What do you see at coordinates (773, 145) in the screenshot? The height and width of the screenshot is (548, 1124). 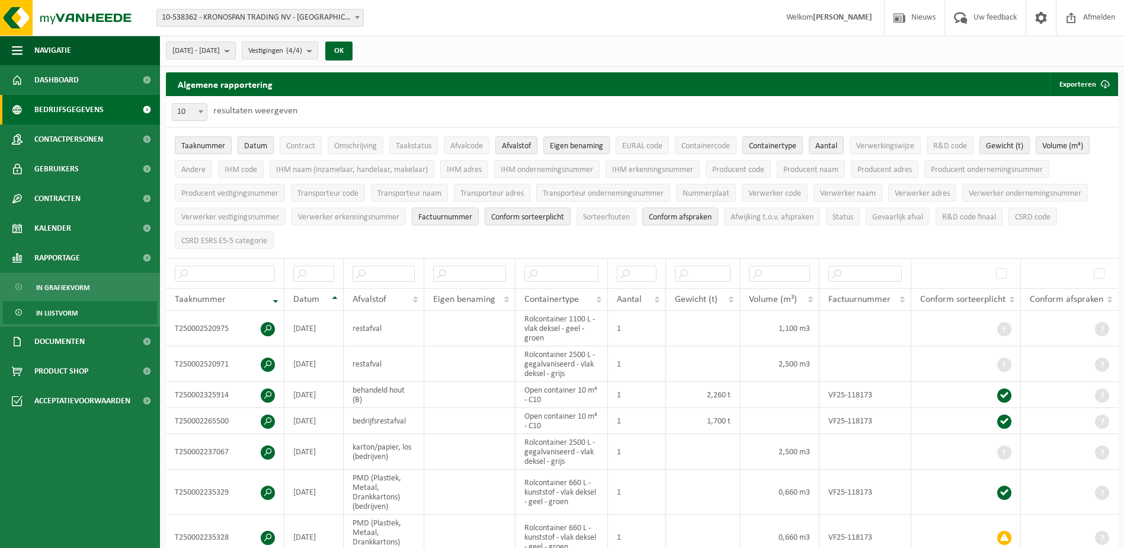 I see `button: ContainertypeContainertype: Activate to sort` at bounding box center [773, 145].